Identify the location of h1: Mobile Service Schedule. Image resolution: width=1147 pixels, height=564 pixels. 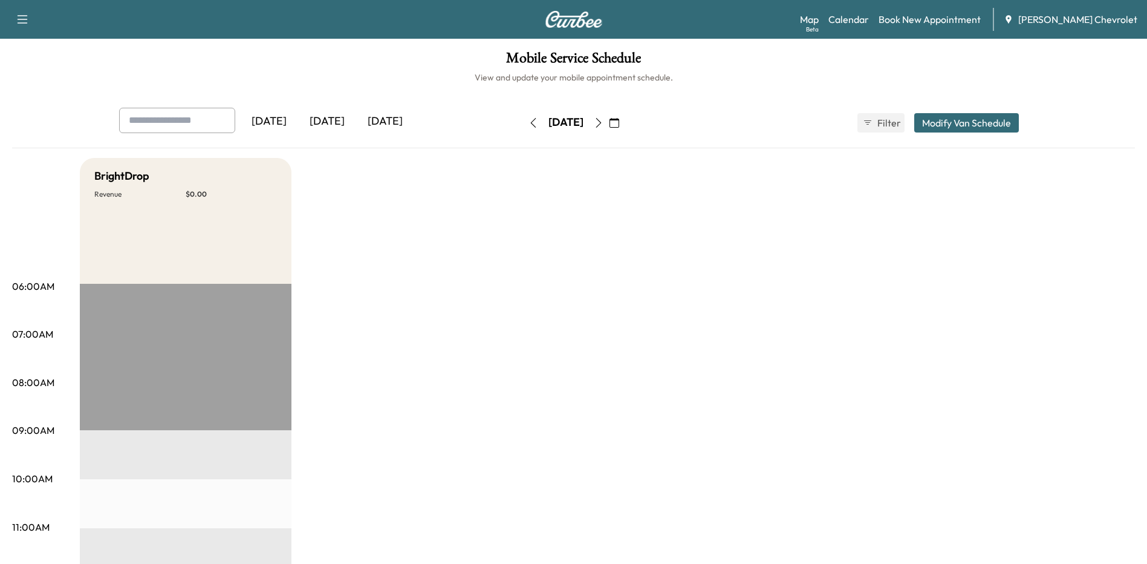
(573, 61).